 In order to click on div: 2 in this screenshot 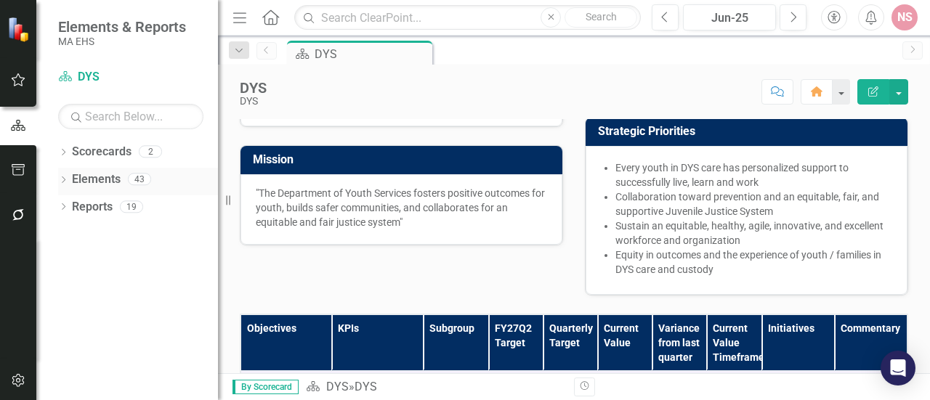, I will do `click(150, 152)`.